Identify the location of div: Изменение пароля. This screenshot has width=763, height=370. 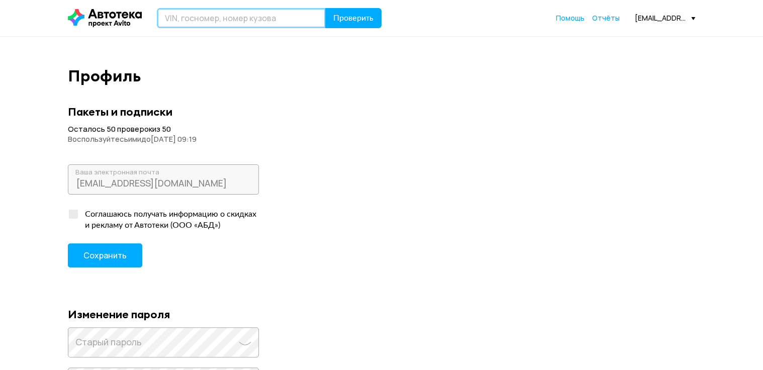
(381, 314).